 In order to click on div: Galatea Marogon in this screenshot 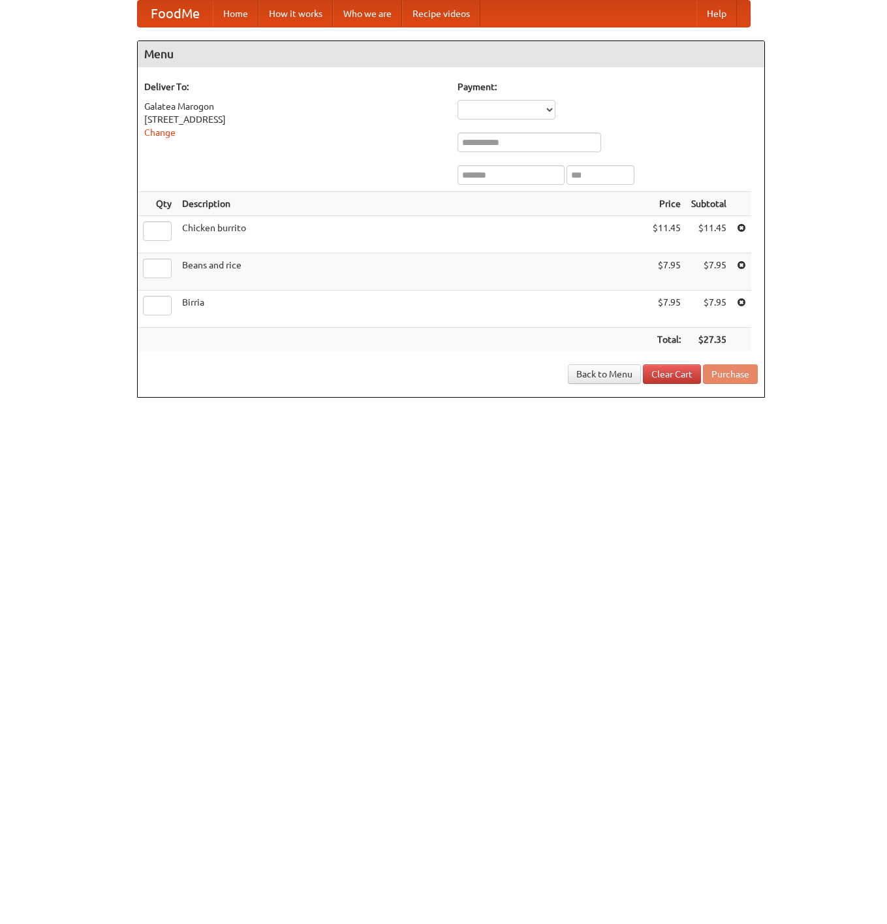, I will do `click(294, 106)`.